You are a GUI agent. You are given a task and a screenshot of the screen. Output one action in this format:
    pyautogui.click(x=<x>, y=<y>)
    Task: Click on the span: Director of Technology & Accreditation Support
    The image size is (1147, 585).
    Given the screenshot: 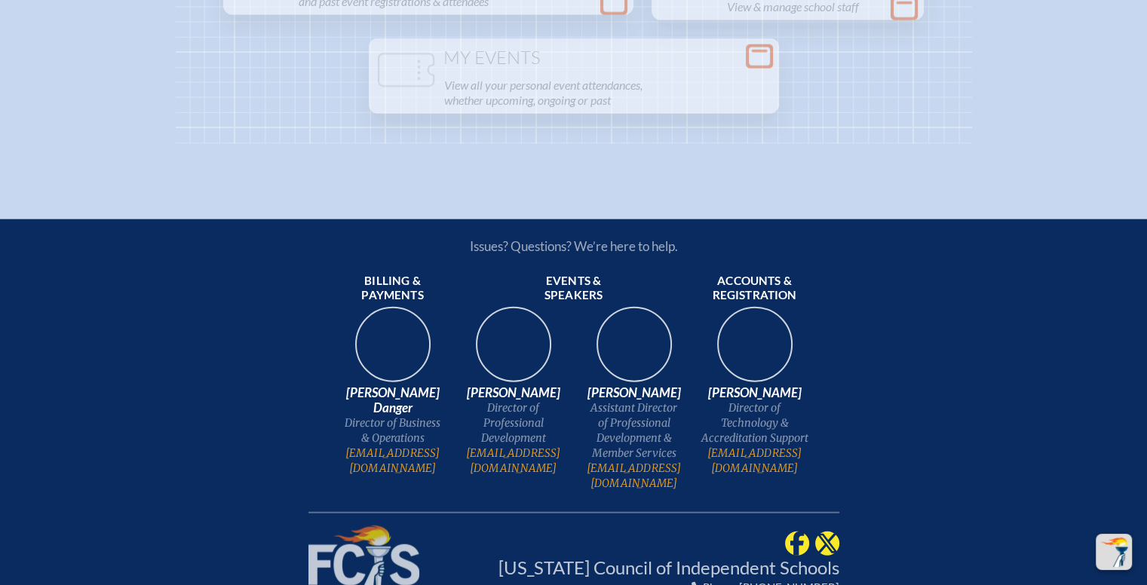 What is the action you would take?
    pyautogui.click(x=755, y=423)
    